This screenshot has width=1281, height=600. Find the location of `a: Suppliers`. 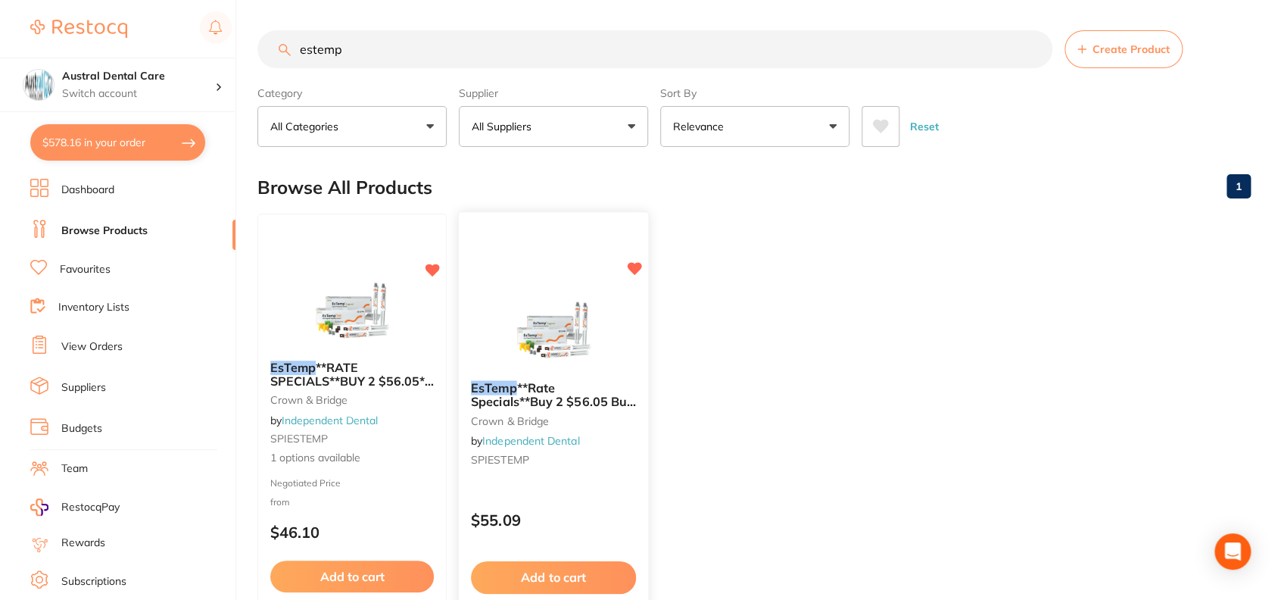

a: Suppliers is located at coordinates (83, 388).